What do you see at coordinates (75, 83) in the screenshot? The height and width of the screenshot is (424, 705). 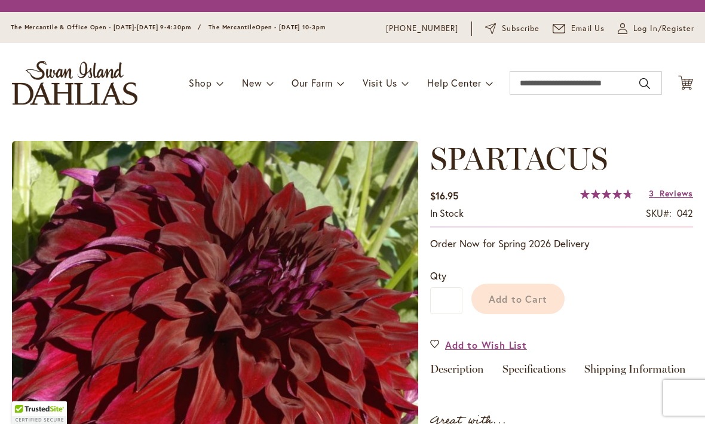 I see `a: store logo` at bounding box center [75, 83].